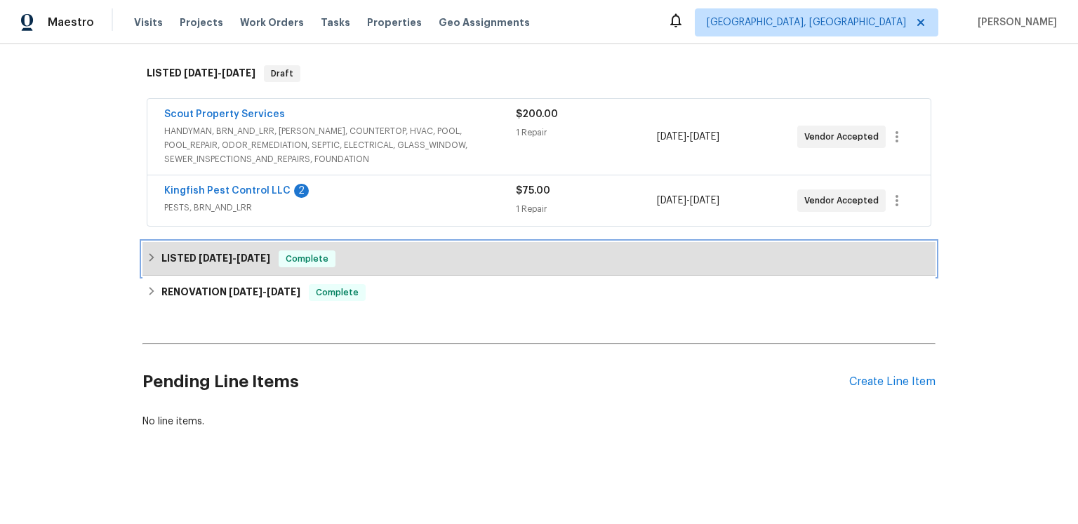  I want to click on a: Kingfish Pest Control LLC, so click(227, 191).